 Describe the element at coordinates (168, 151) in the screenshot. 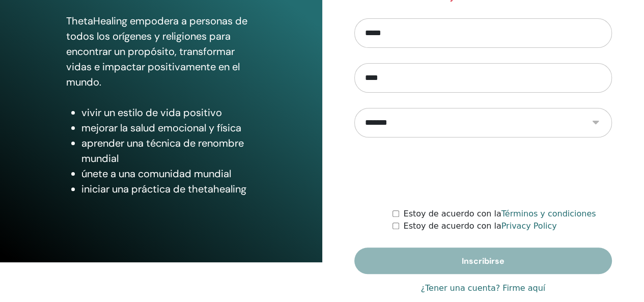

I see `li: aprender una técnica de renombre mundial` at that location.